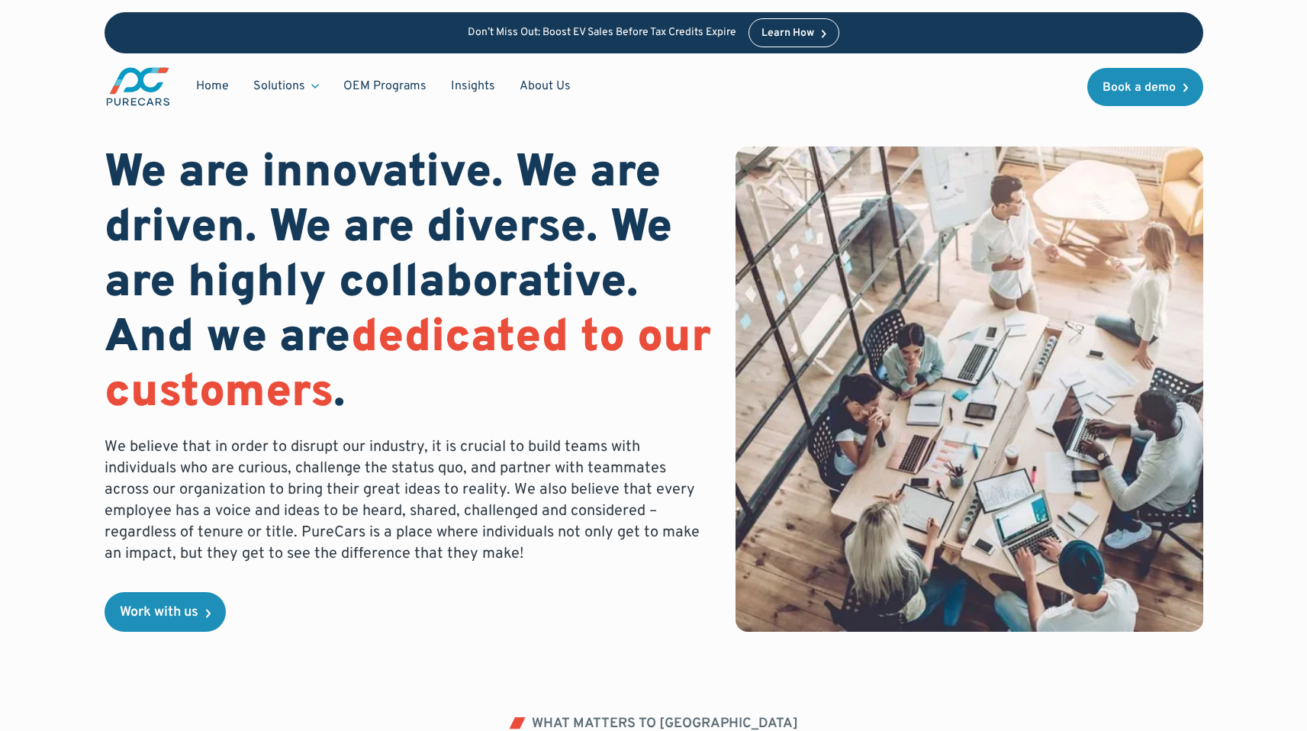 This screenshot has height=731, width=1307. What do you see at coordinates (794, 33) in the screenshot?
I see `a: Learn How` at bounding box center [794, 33].